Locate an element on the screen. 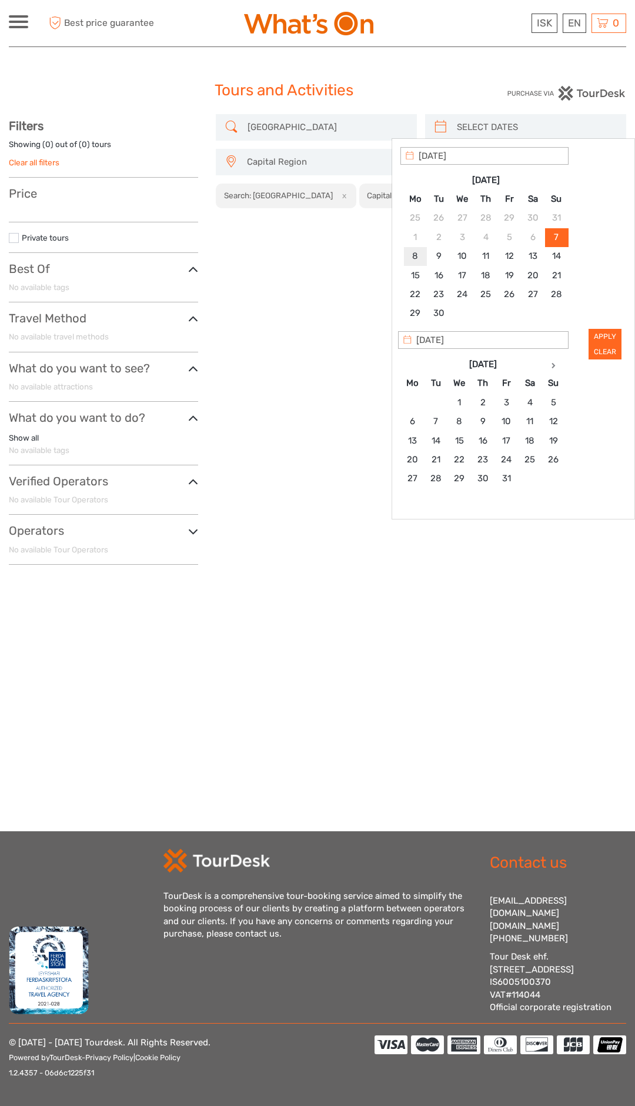 This screenshot has width=635, height=1106. td: 23 is located at coordinates (439, 295).